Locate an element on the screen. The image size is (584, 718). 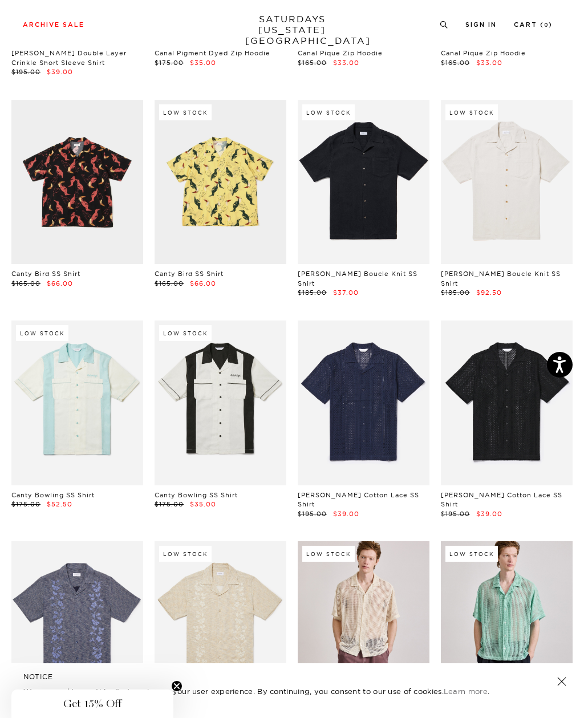
a: Canal Pigment Dyed Zip Hoodie is located at coordinates (212, 53).